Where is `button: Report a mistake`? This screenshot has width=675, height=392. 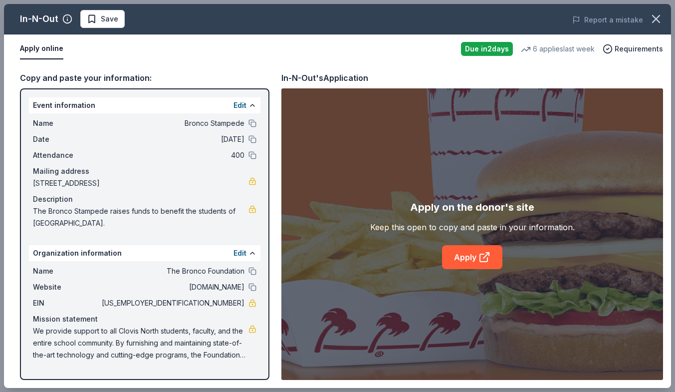 button: Report a mistake is located at coordinates (608, 20).